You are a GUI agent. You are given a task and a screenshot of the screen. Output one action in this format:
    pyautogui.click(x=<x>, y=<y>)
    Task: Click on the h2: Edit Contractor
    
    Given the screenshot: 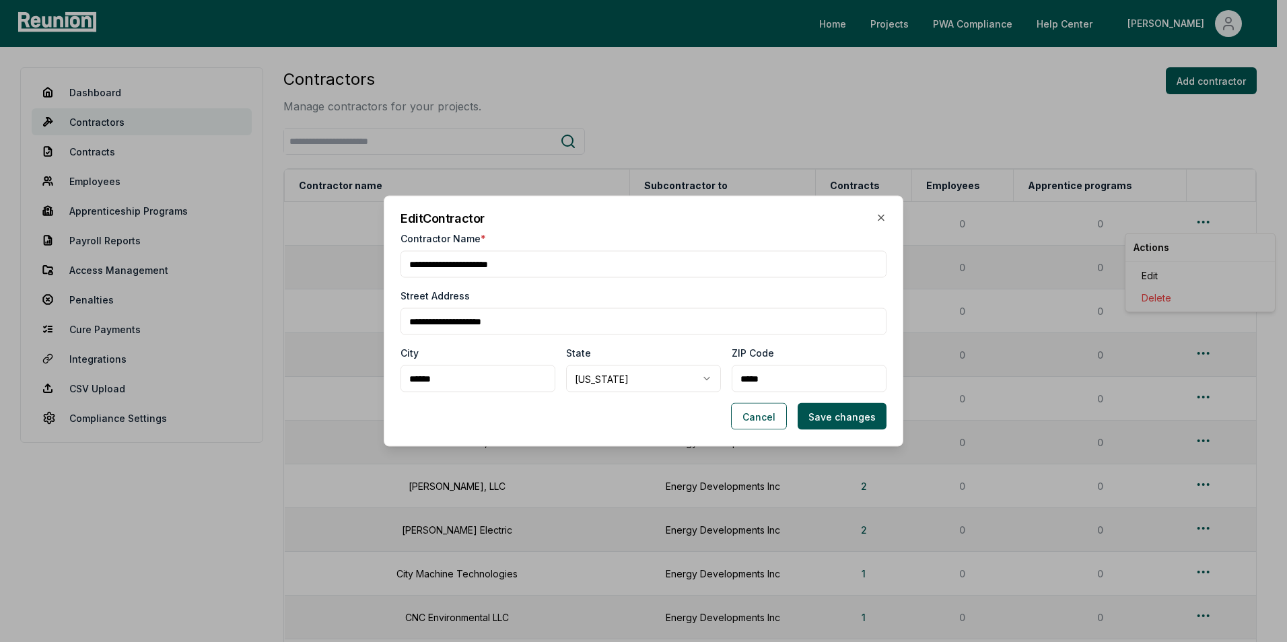 What is the action you would take?
    pyautogui.click(x=644, y=219)
    